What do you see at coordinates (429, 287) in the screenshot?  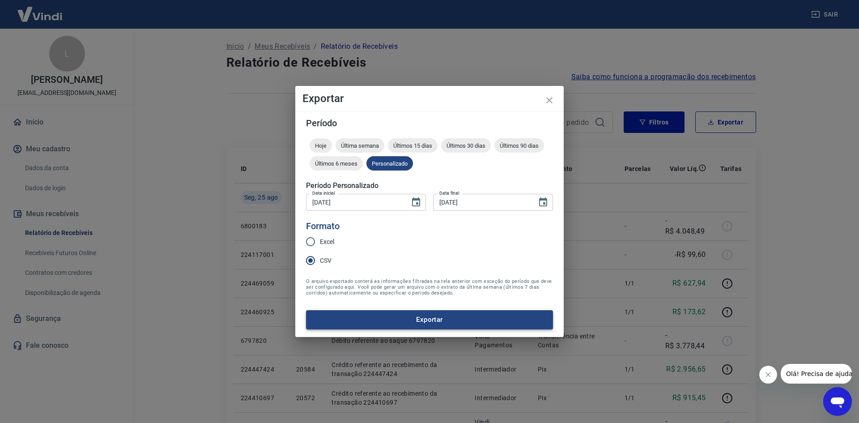 I see `span: O arquivo exportado conterá as informações filtradas na tela anterior com exceção do período que ...` at bounding box center [429, 287].